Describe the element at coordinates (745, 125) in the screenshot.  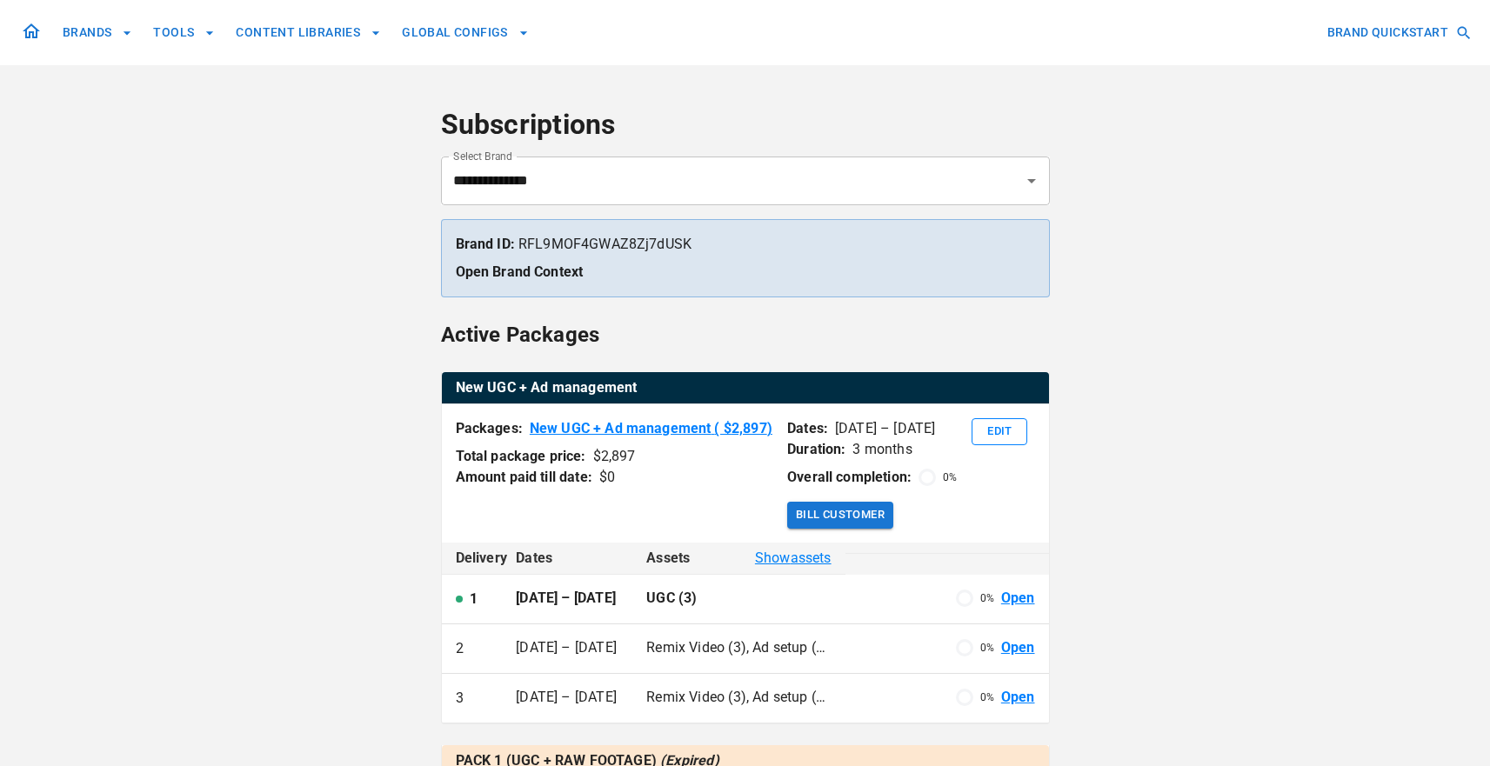
I see `h4: Subscriptions` at that location.